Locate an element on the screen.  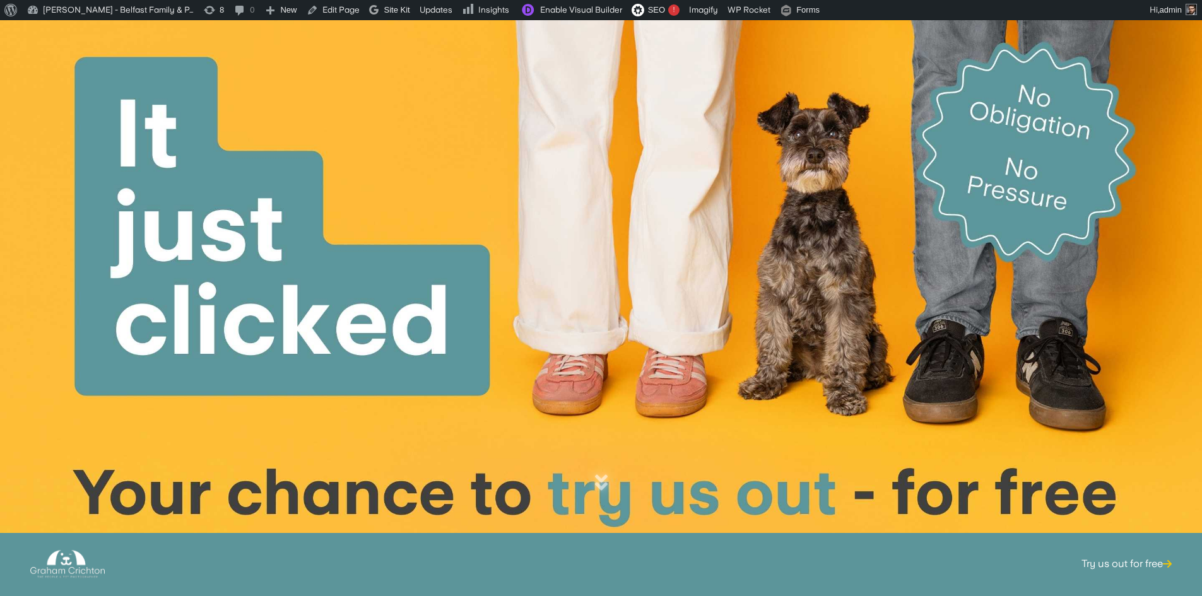
span: SEO is located at coordinates (656, 9).